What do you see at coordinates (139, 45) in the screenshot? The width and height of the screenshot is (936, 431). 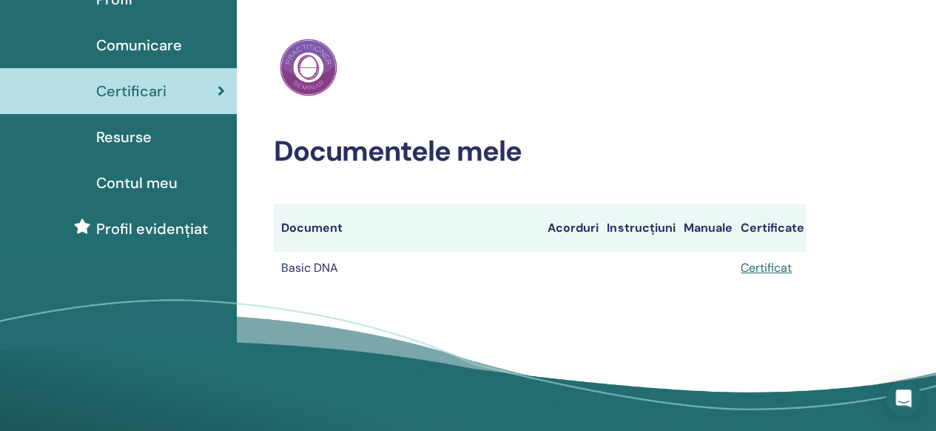 I see `span: Comunicare` at bounding box center [139, 45].